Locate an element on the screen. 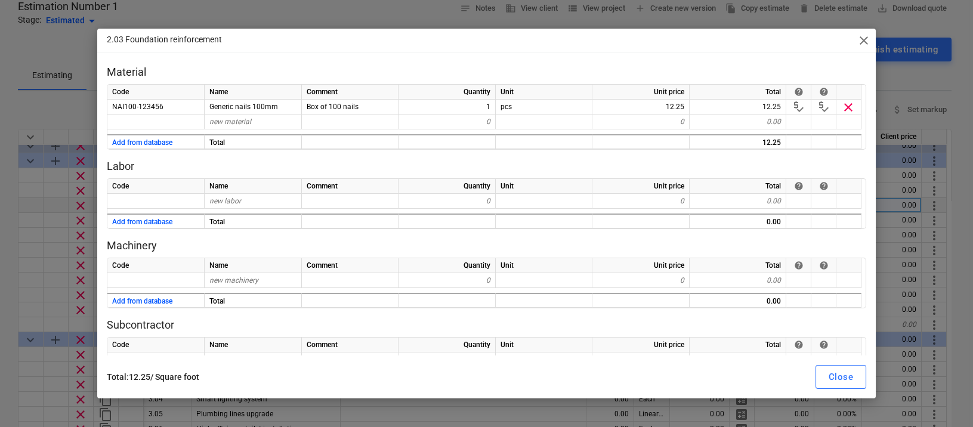 This screenshot has height=427, width=973. p: Labor is located at coordinates (486, 167).